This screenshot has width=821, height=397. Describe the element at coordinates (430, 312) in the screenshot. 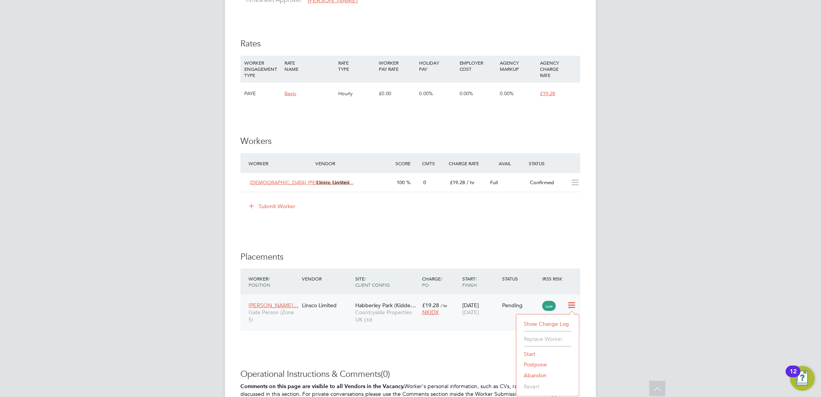

I see `span: NKIDX` at that location.